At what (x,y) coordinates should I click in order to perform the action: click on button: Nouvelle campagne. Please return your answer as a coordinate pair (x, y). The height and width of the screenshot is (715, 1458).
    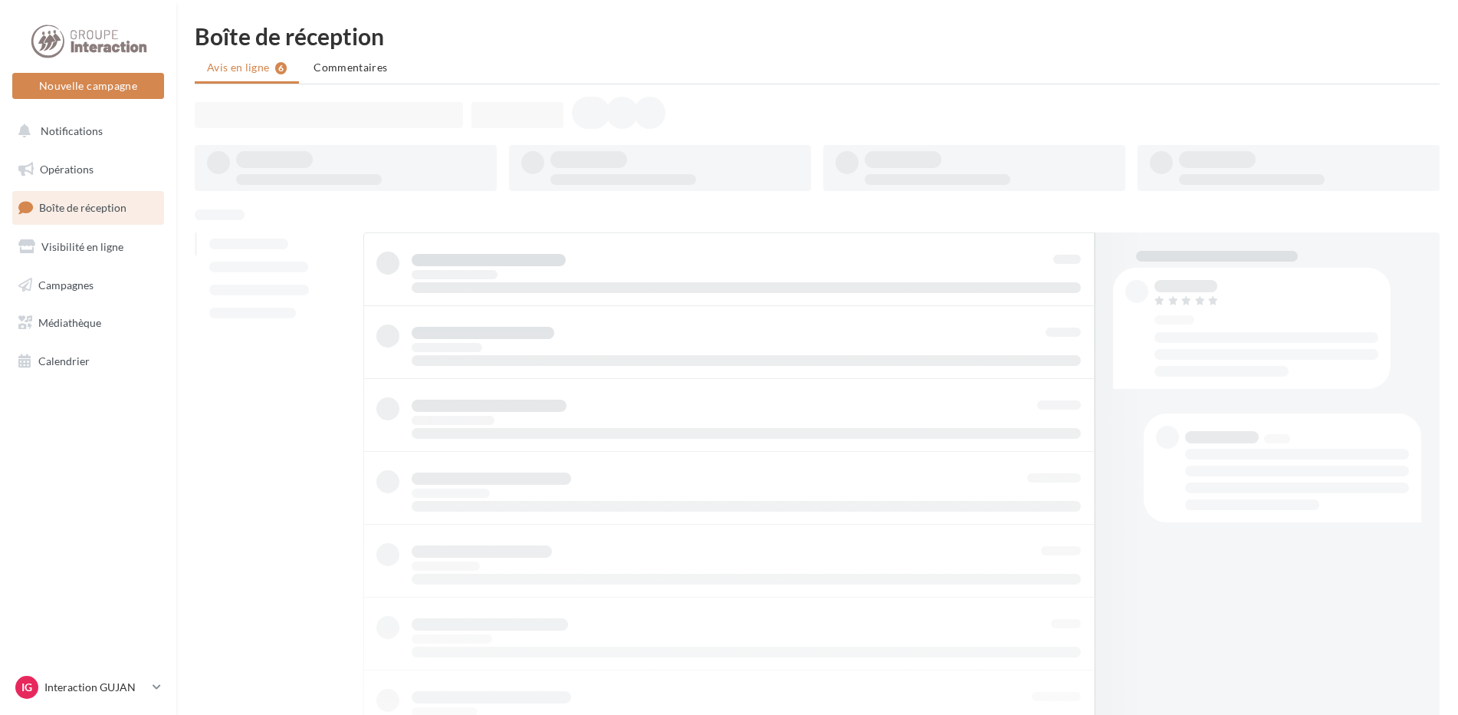
    Looking at the image, I should click on (88, 86).